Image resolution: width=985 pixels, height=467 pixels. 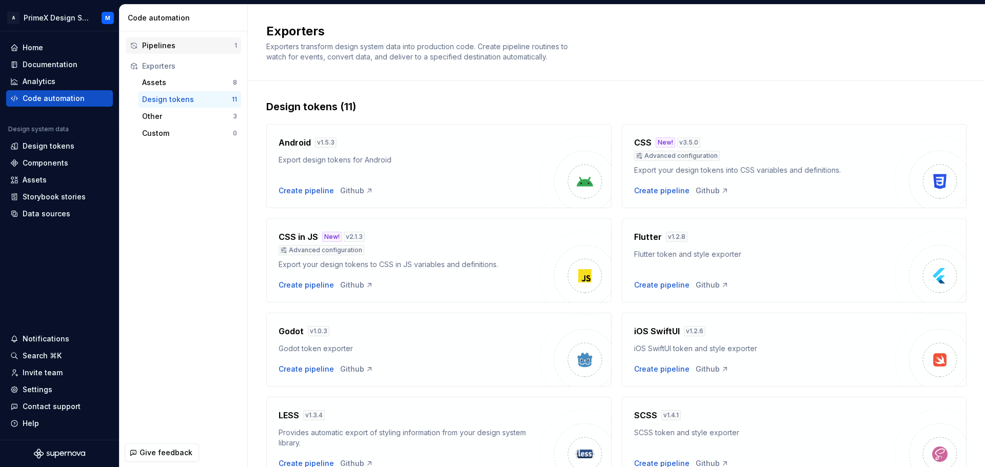 What do you see at coordinates (13, 18) in the screenshot?
I see `div: A` at bounding box center [13, 18].